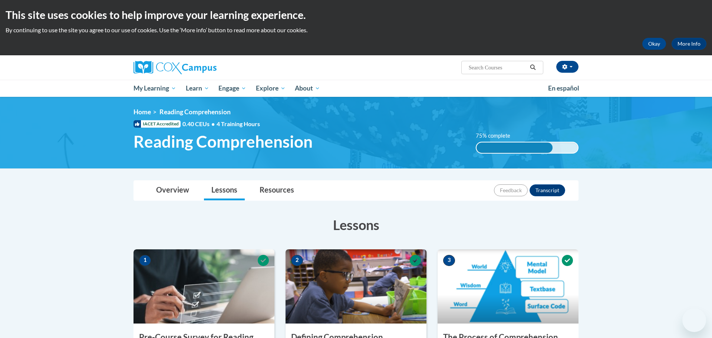 The image size is (712, 338). I want to click on span: IACET Accredited, so click(157, 124).